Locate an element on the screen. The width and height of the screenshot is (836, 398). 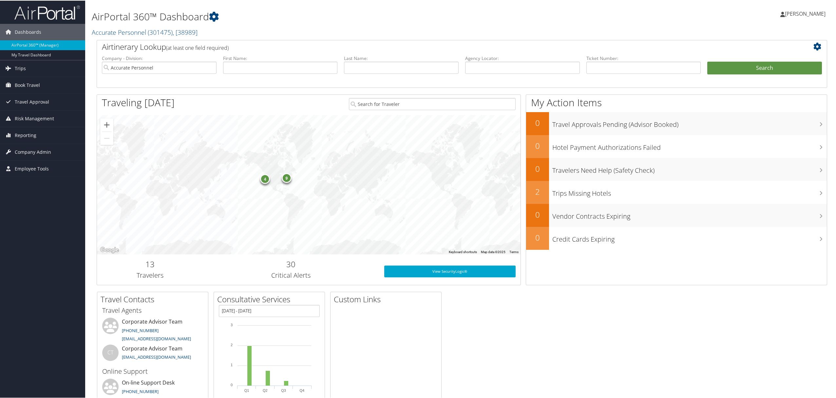
div: 4 is located at coordinates (265, 178).